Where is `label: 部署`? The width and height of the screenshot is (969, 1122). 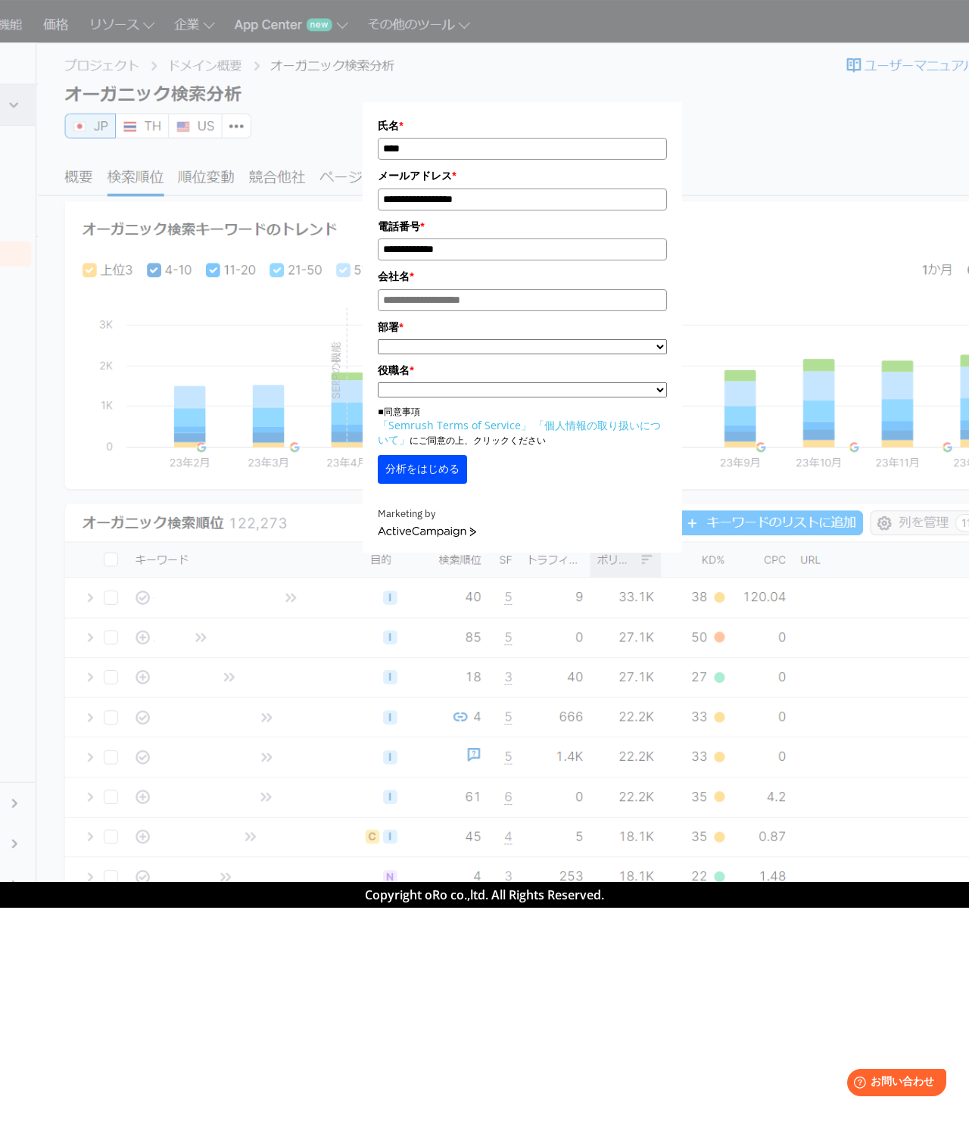
label: 部署 is located at coordinates (522, 327).